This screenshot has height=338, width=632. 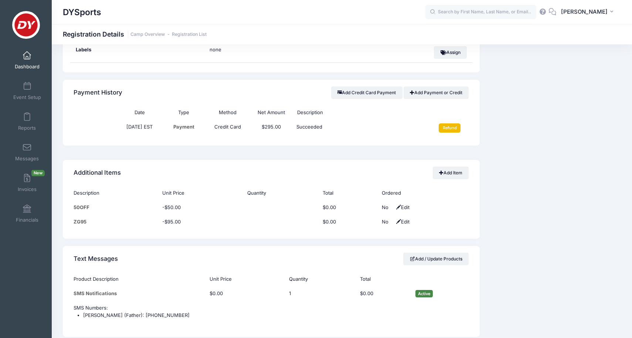 What do you see at coordinates (228, 128) in the screenshot?
I see `td: Credit Card` at bounding box center [228, 128].